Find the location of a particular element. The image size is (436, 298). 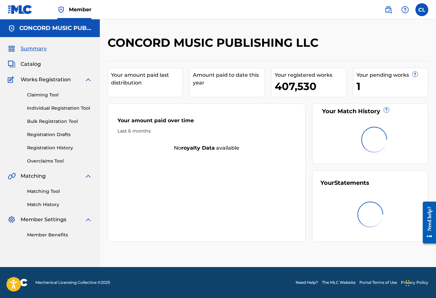

img: Top Rightsholder is located at coordinates (61, 10).